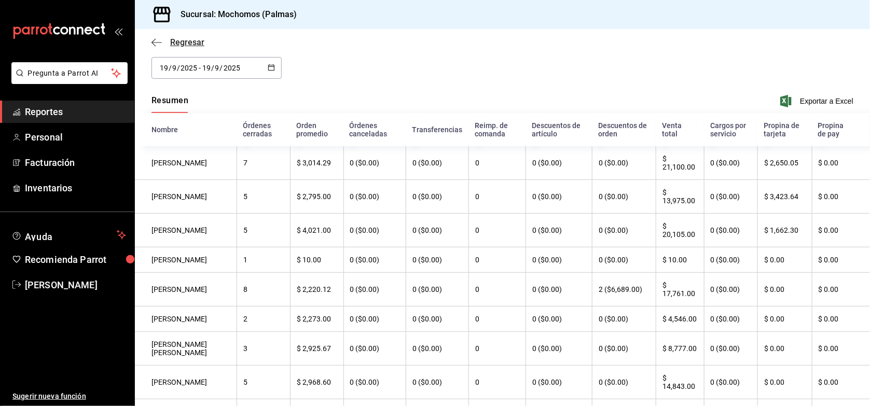  Describe the element at coordinates (784, 163) in the screenshot. I see `th: $ 2,650.05` at that location.